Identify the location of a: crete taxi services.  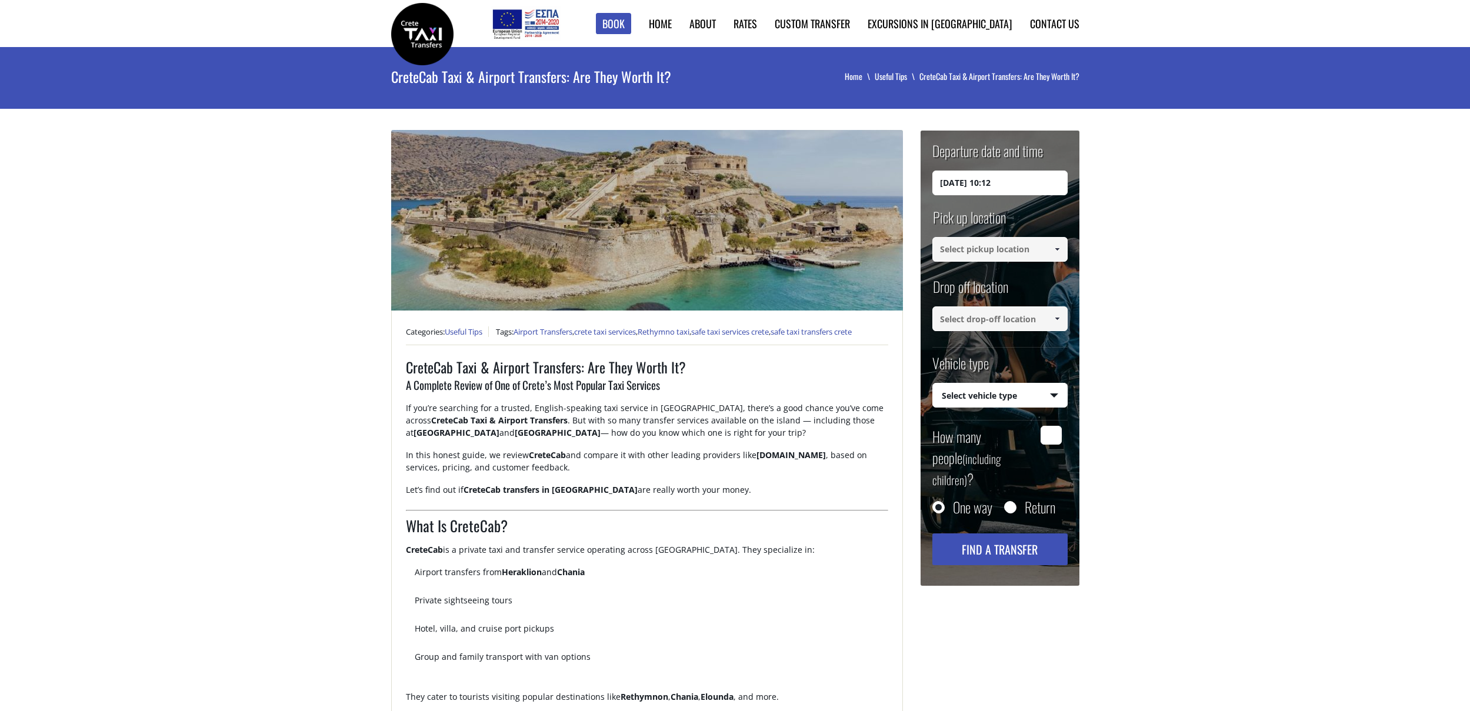
(605, 332).